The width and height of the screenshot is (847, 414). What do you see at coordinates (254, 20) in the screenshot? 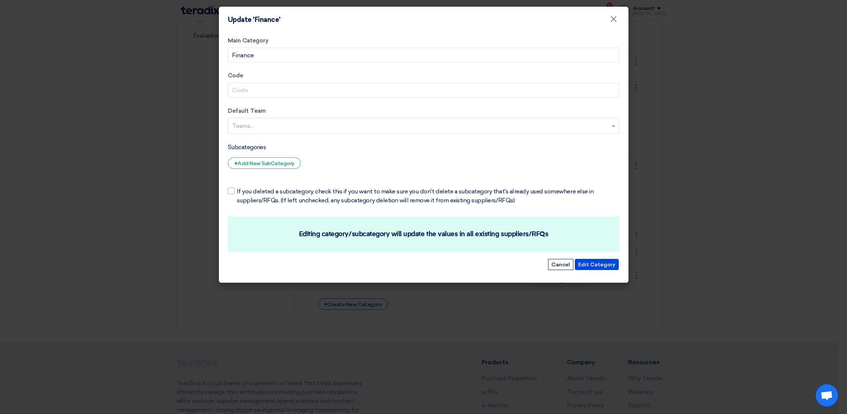
I see `h4: Update 'Finance'` at bounding box center [254, 20].